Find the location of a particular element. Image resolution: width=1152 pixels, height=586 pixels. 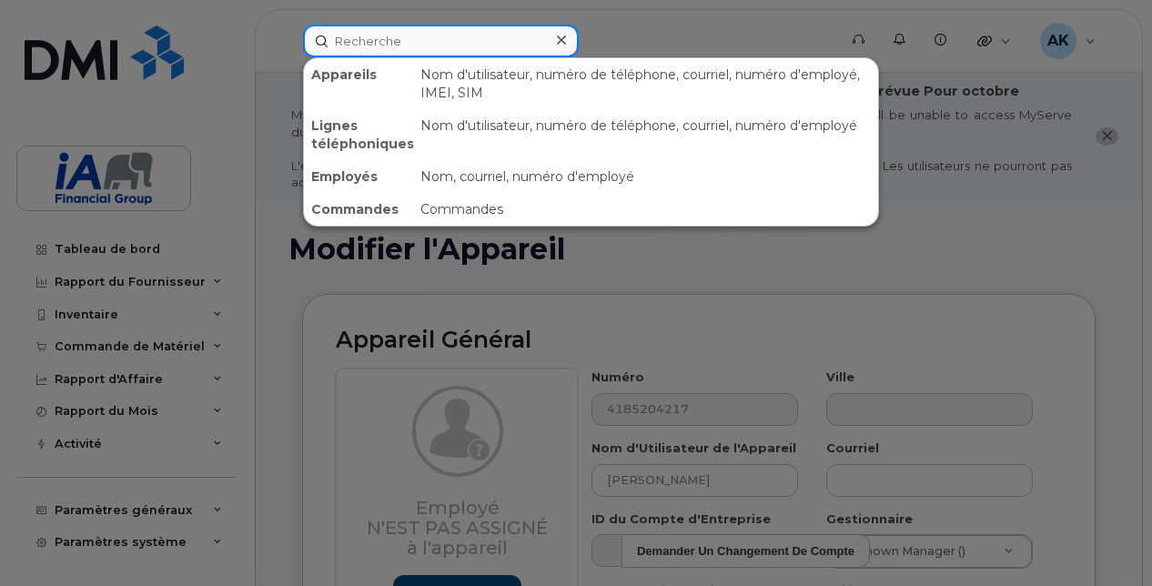

div: Nom, courriel, numéro d'employé is located at coordinates (645, 177).